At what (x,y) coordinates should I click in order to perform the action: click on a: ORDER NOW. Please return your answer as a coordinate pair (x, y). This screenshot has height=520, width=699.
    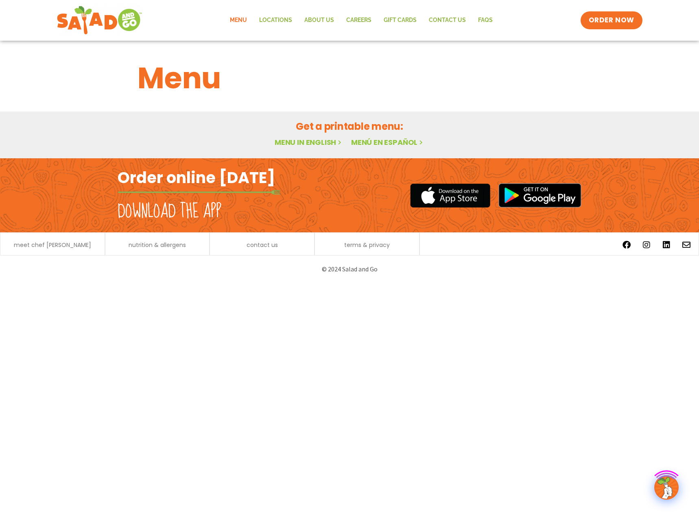
    Looking at the image, I should click on (612, 20).